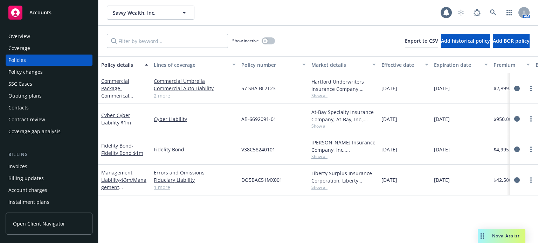 Image resolution: width=538 pixels, height=243 pixels. I want to click on button: Nova Assist, so click(501, 236).